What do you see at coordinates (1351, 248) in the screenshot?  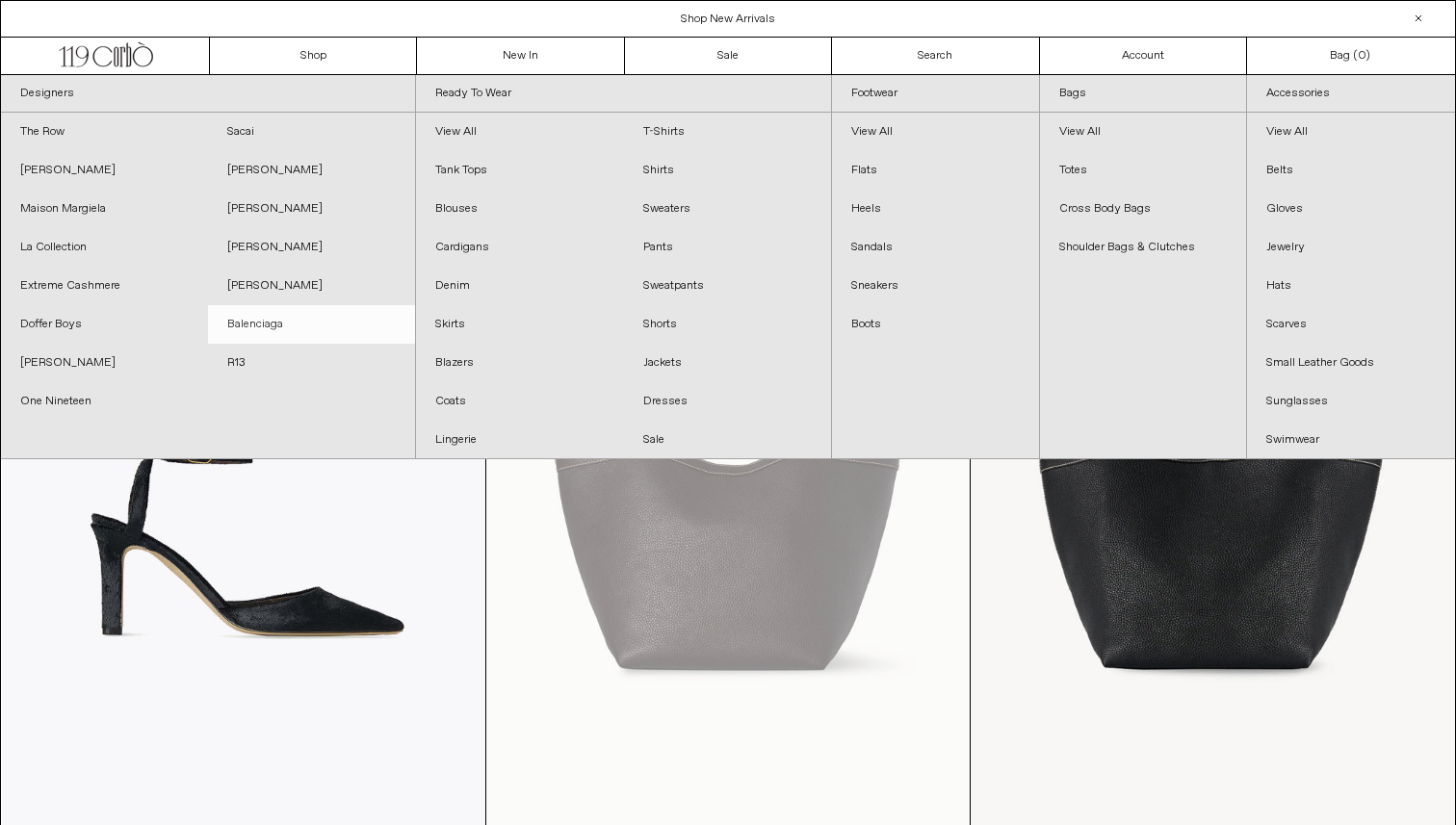 I see `a: Jewelry` at bounding box center [1351, 248].